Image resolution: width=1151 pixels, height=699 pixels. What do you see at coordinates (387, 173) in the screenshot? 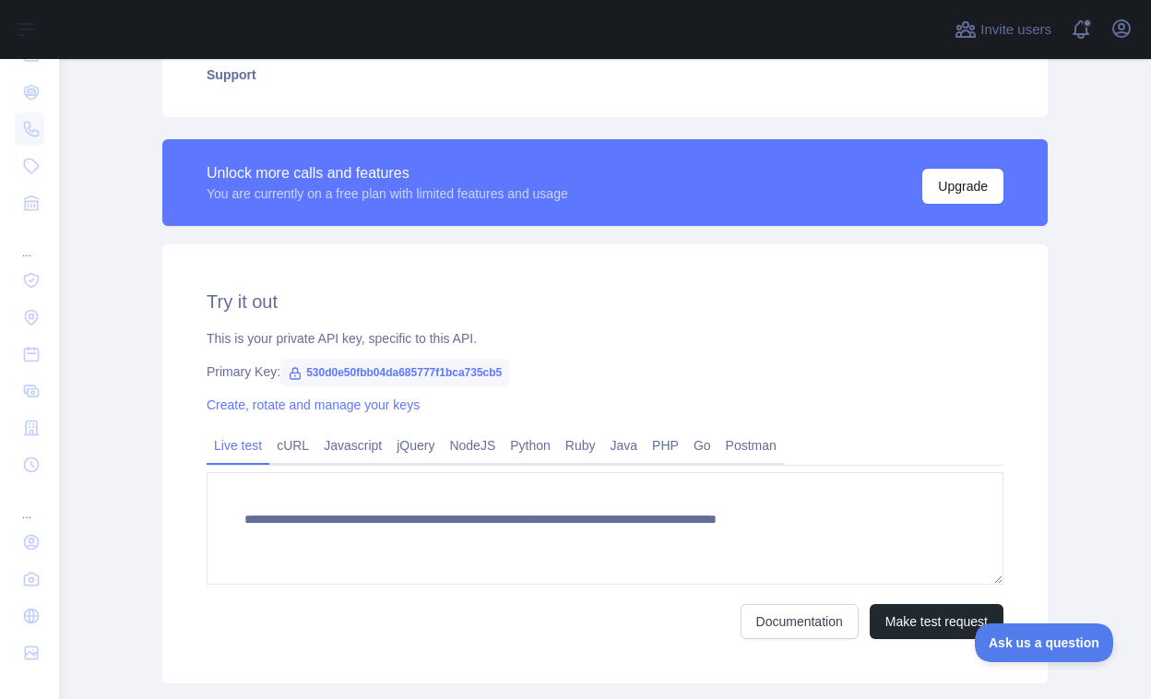
I see `div: Unlock more calls and features` at bounding box center [387, 173].